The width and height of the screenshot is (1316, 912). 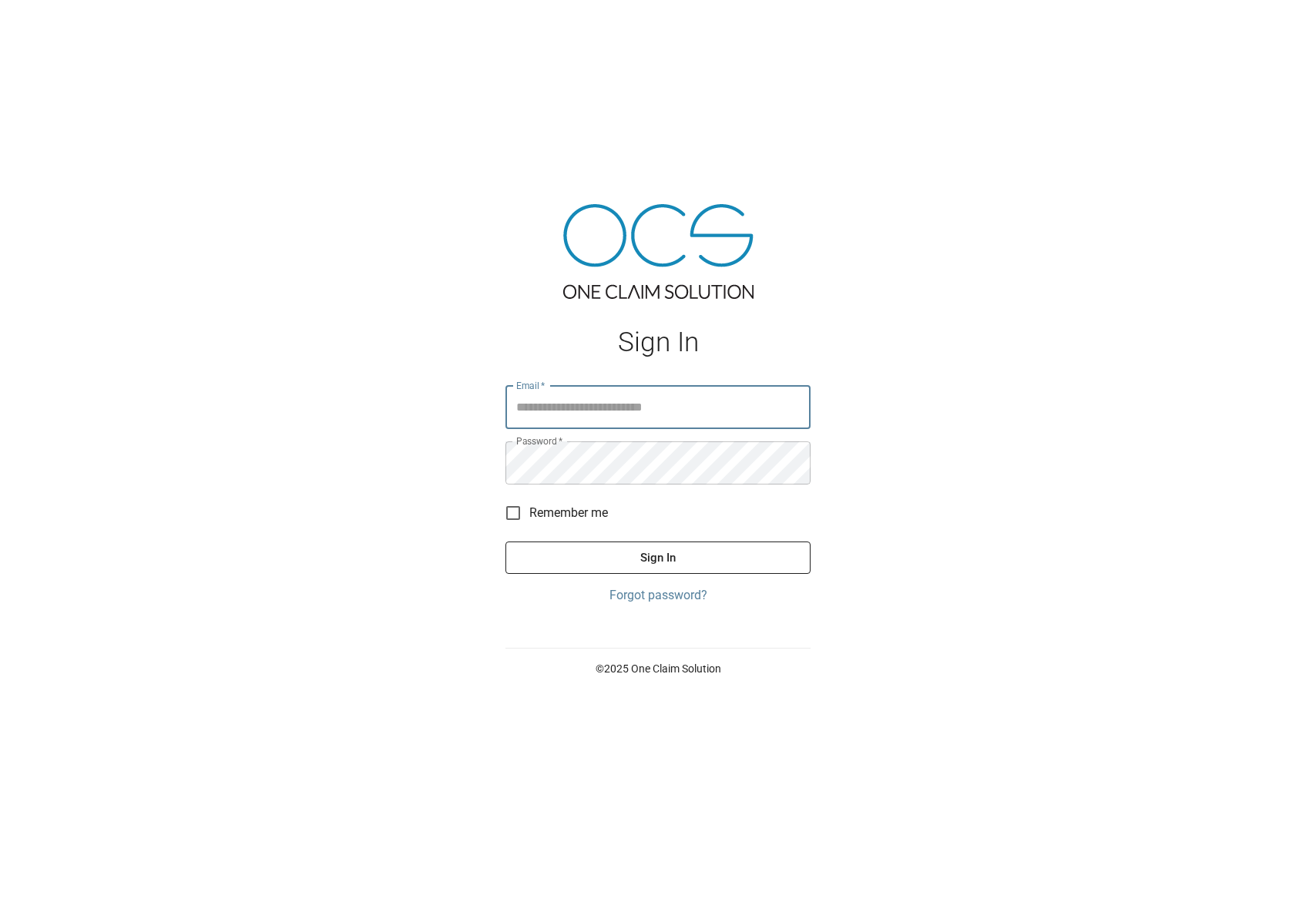 What do you see at coordinates (658, 595) in the screenshot?
I see `a: Forgot password?` at bounding box center [658, 595].